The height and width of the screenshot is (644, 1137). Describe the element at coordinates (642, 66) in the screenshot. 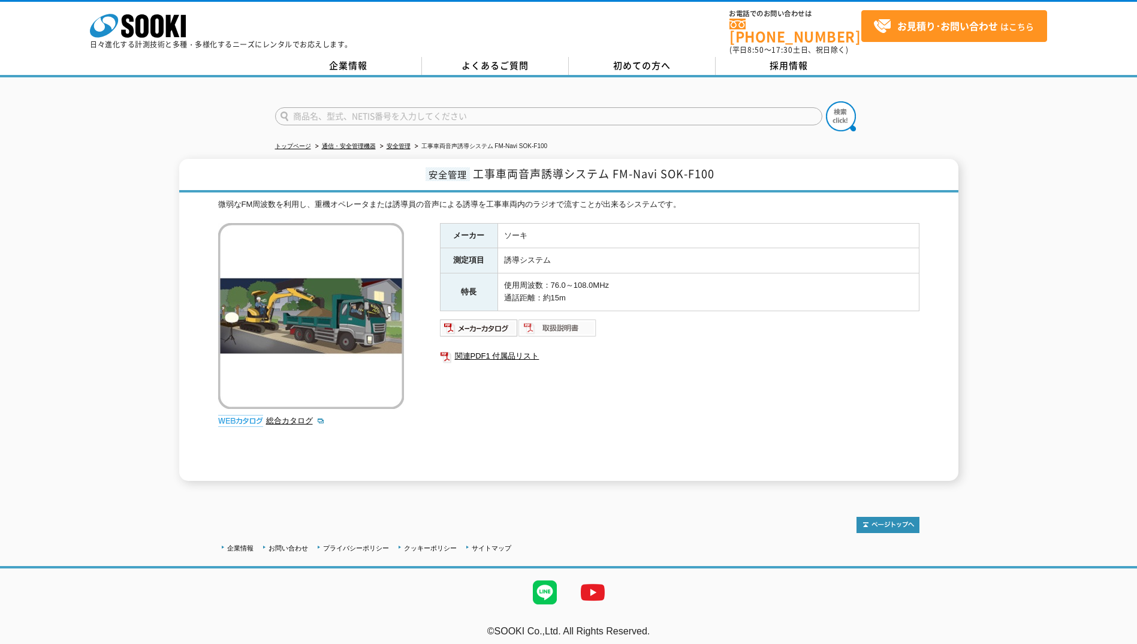

I see `a: 初めての方へ` at that location.